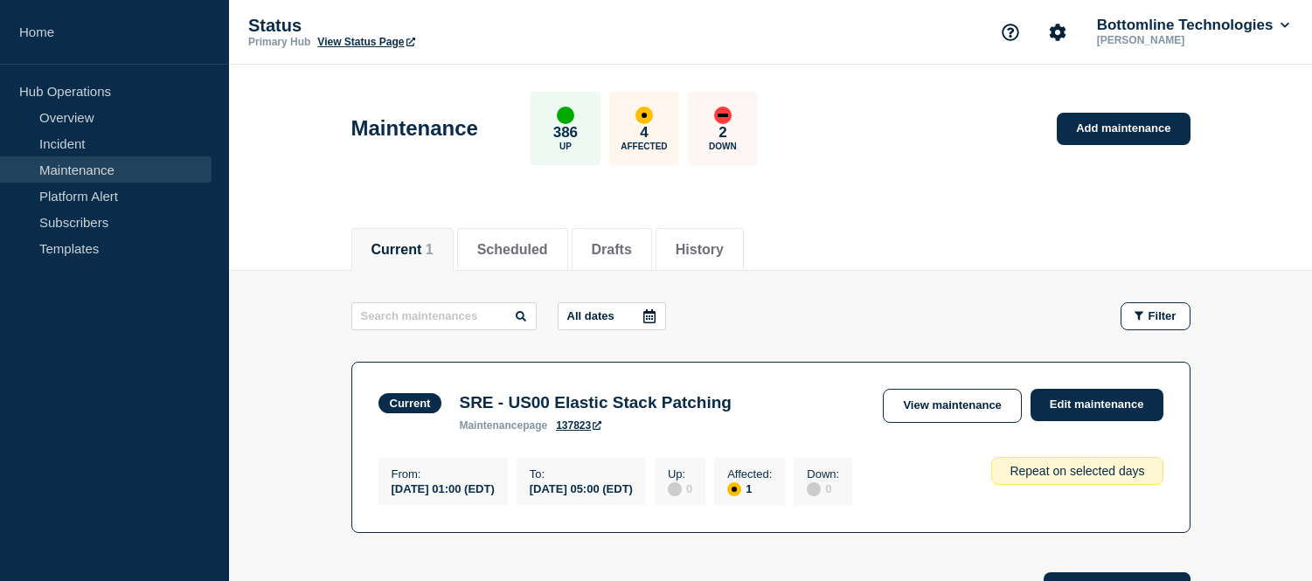 This screenshot has width=1312, height=581. Describe the element at coordinates (410, 403) in the screenshot. I see `div: Current` at that location.